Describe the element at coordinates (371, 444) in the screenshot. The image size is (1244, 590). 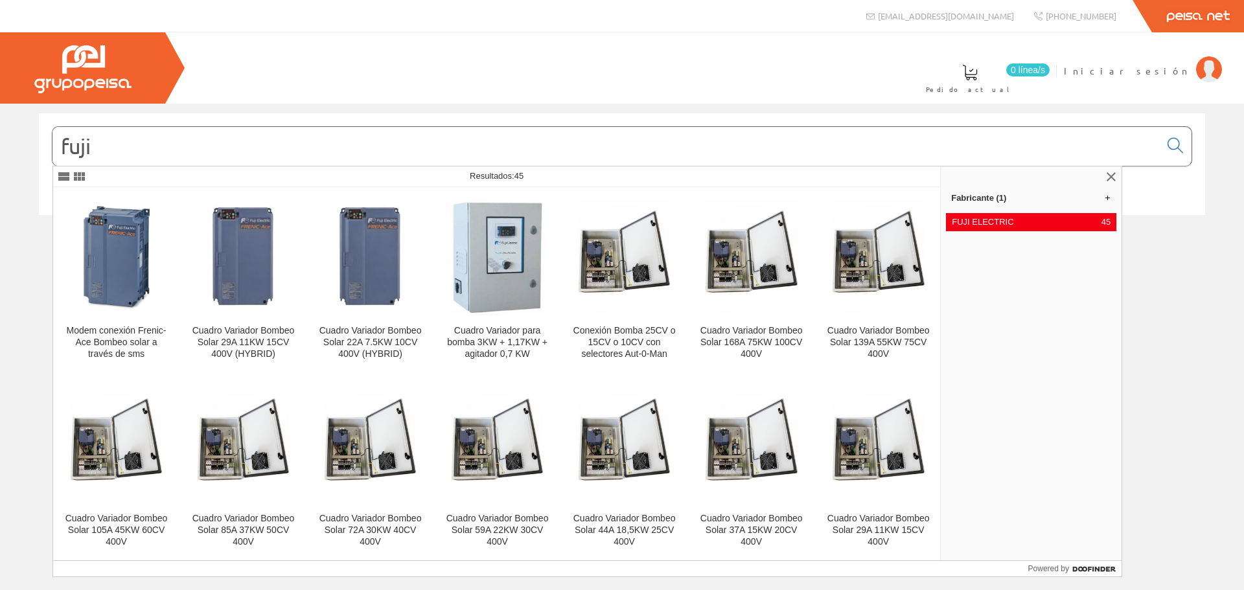
I see `img: Cuadro Variador Bombeo Solar 72A 30KW 40CV 400V` at that location.